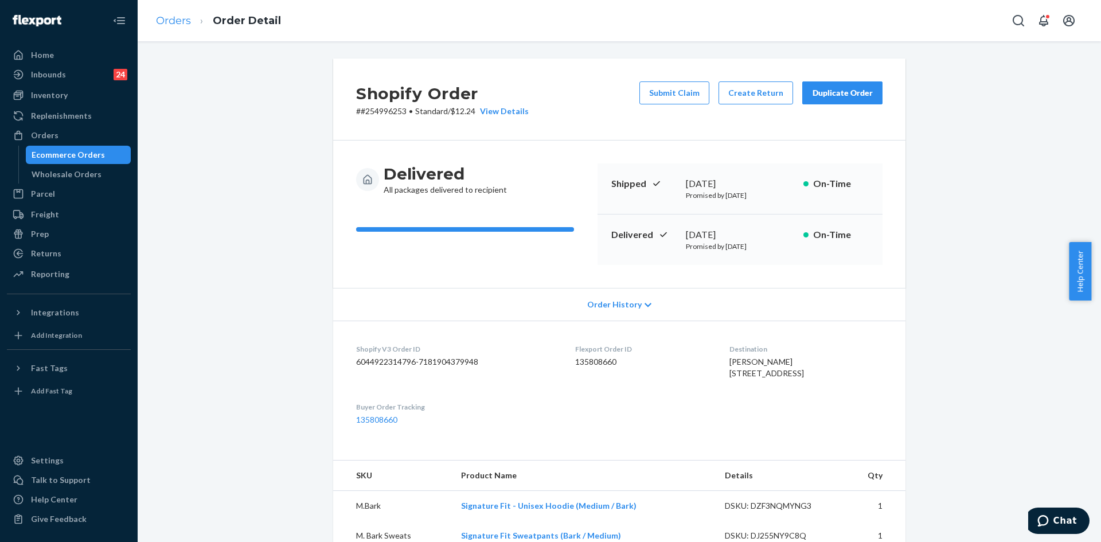 The height and width of the screenshot is (542, 1101). What do you see at coordinates (43, 194) in the screenshot?
I see `div: Parcel` at bounding box center [43, 194].